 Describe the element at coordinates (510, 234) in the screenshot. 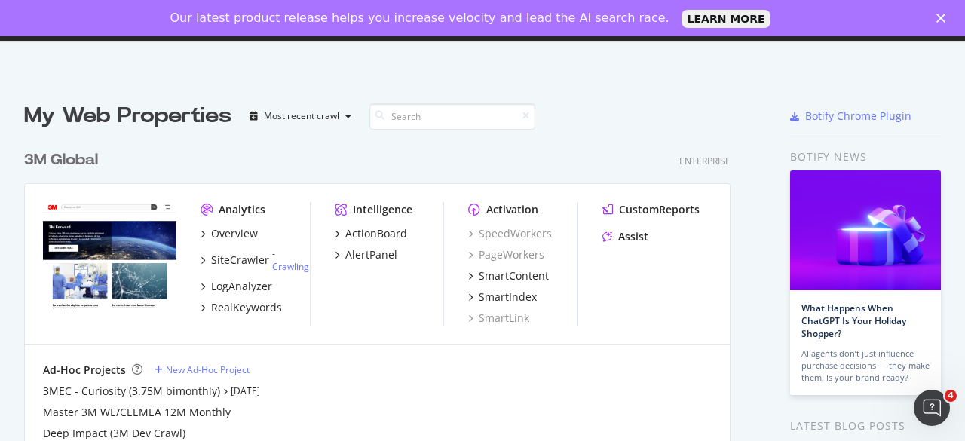

I see `a: SpeedWorkers` at that location.